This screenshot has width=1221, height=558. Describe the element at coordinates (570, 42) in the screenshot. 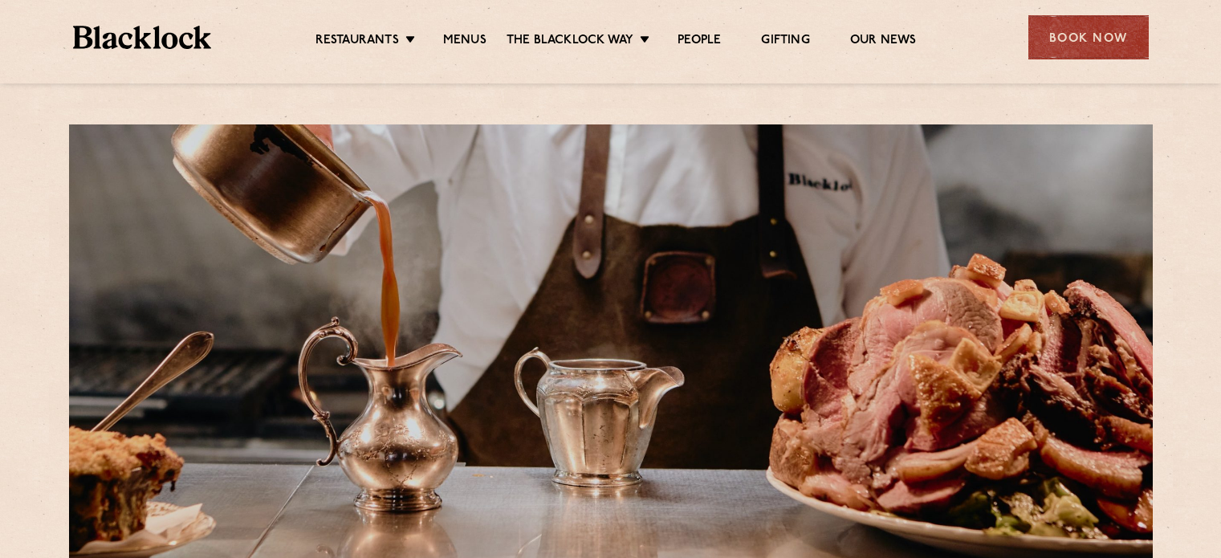

I see `a: The Blacklock Way` at that location.